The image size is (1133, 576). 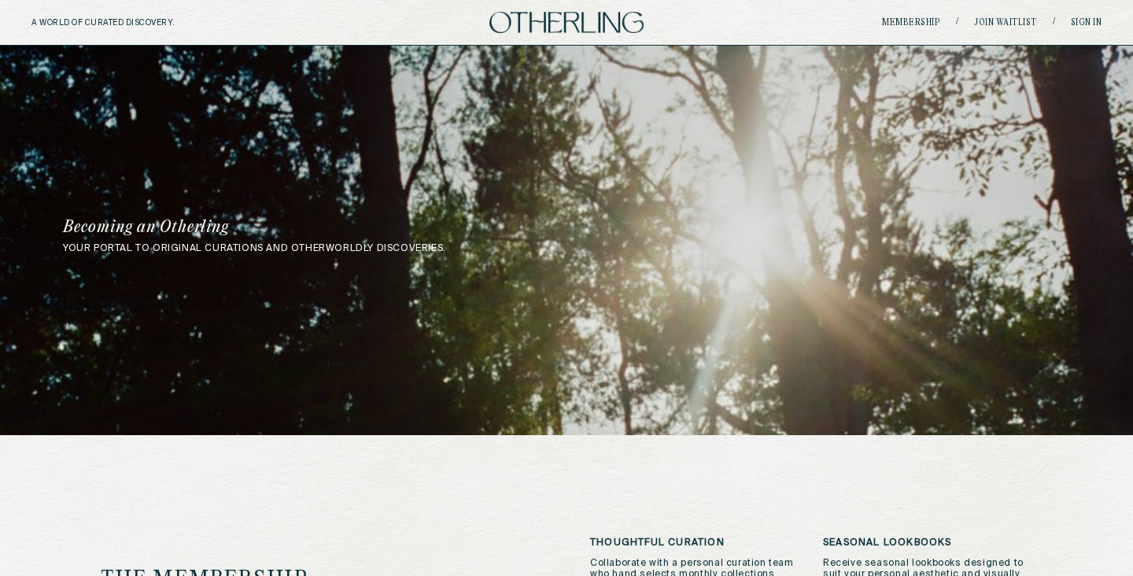 I want to click on h1: Becoming an Otherling, so click(x=365, y=227).